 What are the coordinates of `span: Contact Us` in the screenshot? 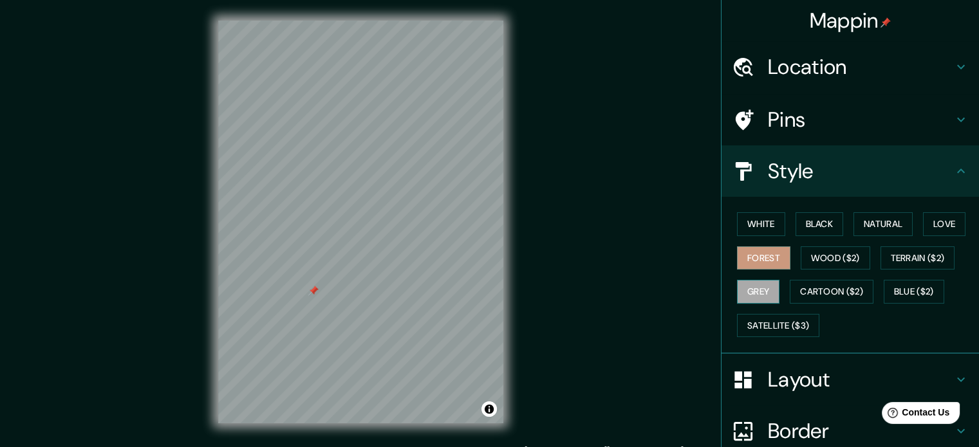 It's located at (61, 15).